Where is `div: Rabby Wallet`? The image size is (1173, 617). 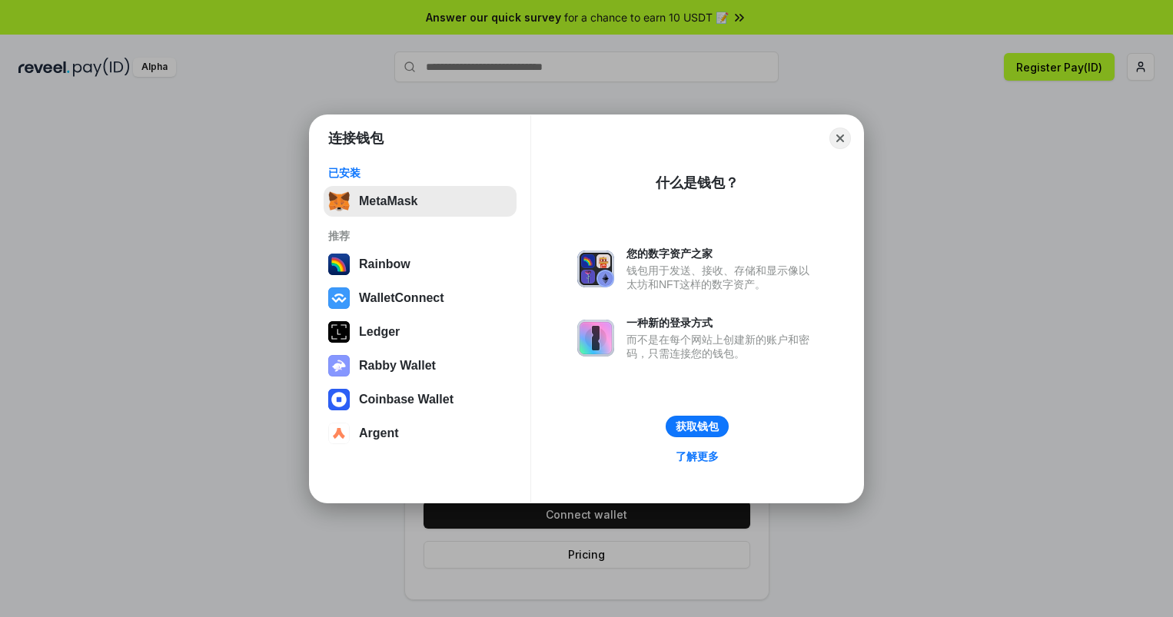
div: Rabby Wallet is located at coordinates (397, 366).